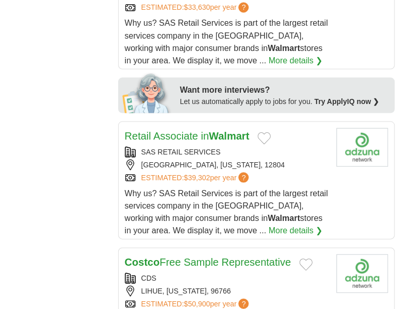 The height and width of the screenshot is (309, 409). I want to click on a: Retail Associate inWalmart, so click(187, 136).